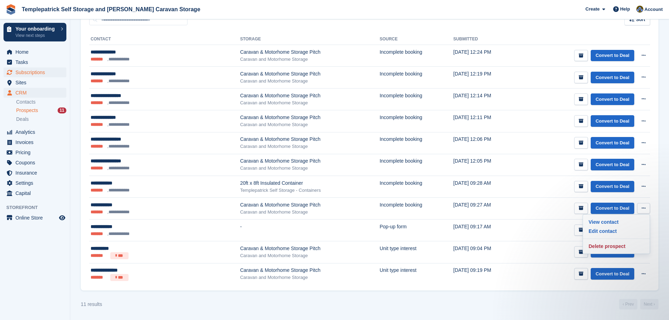 The height and width of the screenshot is (320, 669). I want to click on a: Prospects 11, so click(41, 110).